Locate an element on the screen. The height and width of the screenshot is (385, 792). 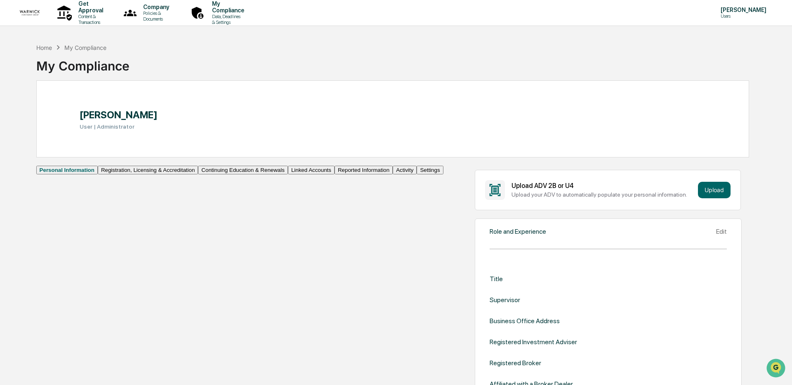
p: Users is located at coordinates (742, 16).